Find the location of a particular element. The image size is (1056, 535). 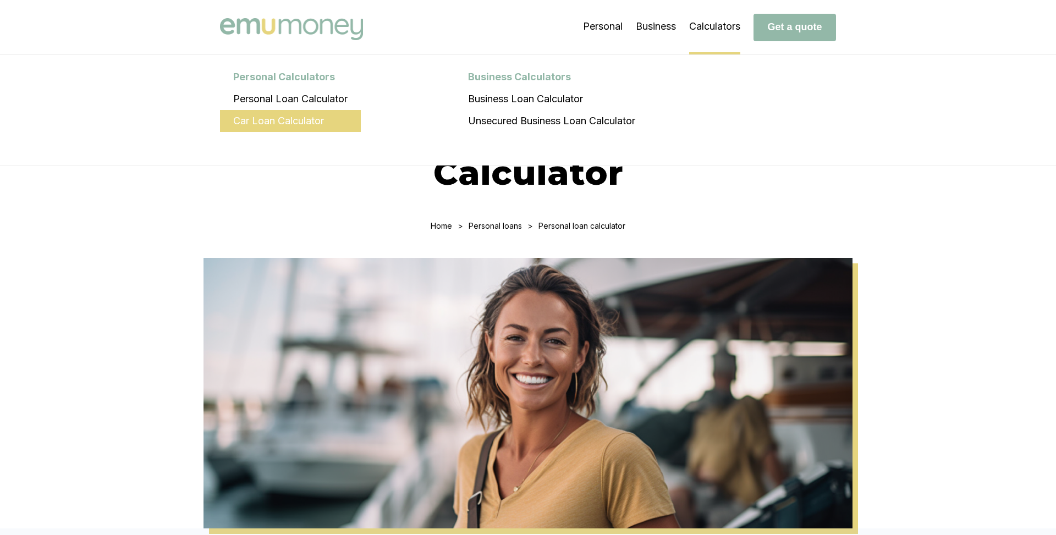

li: Business Loan Calculator is located at coordinates (551, 99).